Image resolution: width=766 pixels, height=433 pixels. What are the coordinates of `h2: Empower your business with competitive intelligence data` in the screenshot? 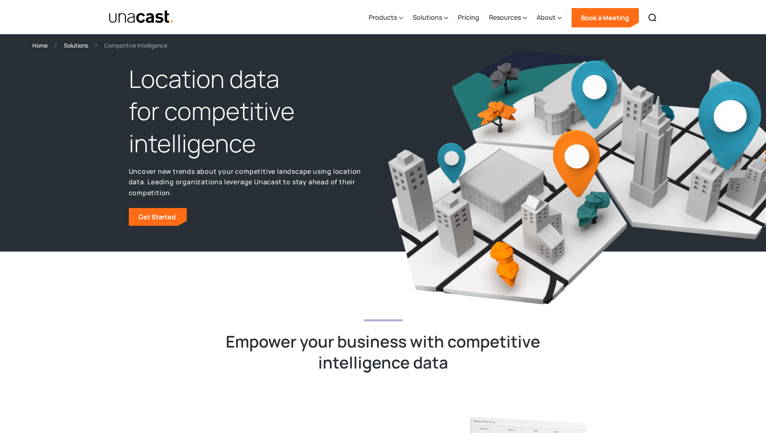 It's located at (383, 352).